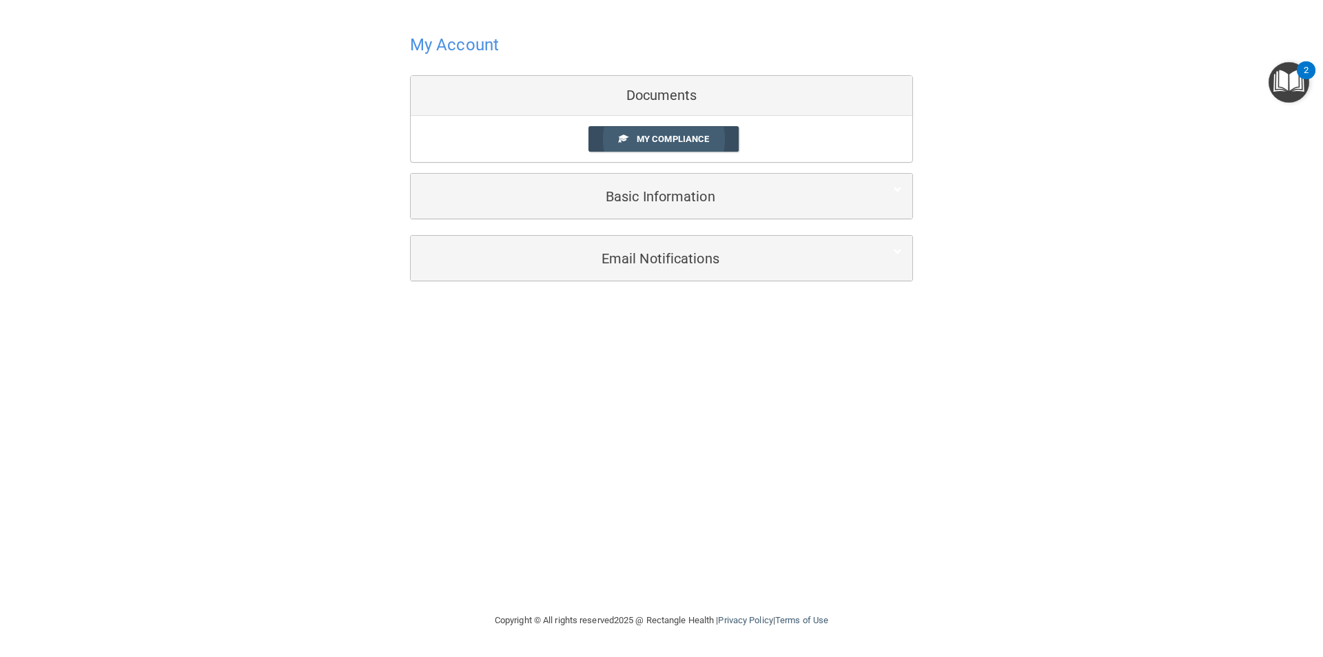 This screenshot has height=657, width=1323. What do you see at coordinates (454, 45) in the screenshot?
I see `h4: My Account` at bounding box center [454, 45].